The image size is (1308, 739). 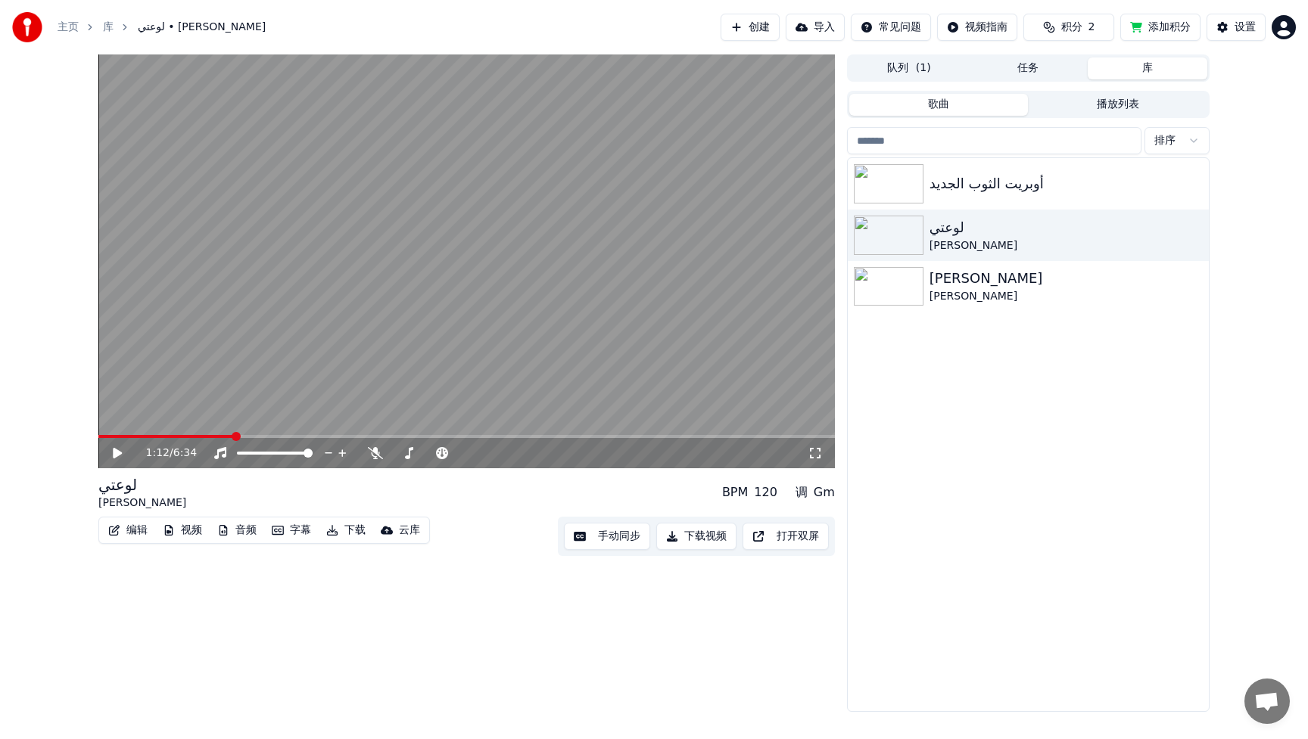 What do you see at coordinates (1147, 68) in the screenshot?
I see `button: 库` at bounding box center [1147, 68].